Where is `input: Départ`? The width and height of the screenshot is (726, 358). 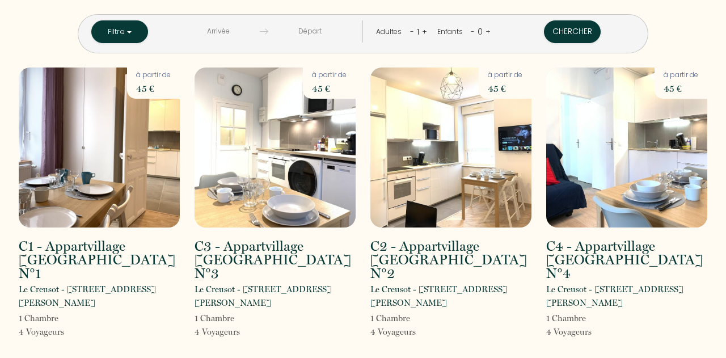 input: Départ is located at coordinates (310, 31).